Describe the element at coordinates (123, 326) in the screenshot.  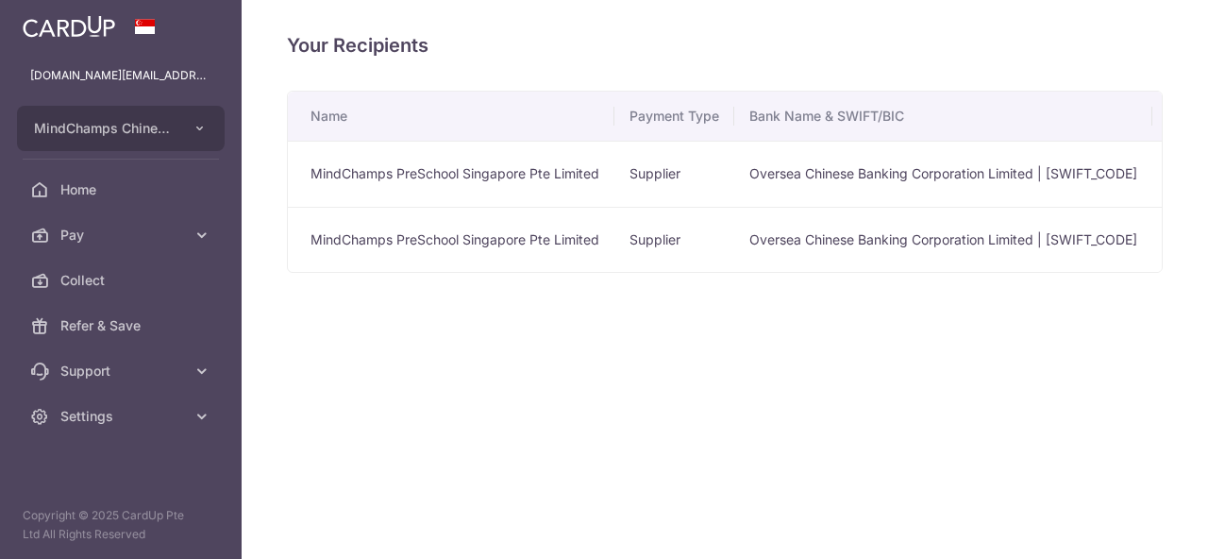
I see `span: Refer & Save` at that location.